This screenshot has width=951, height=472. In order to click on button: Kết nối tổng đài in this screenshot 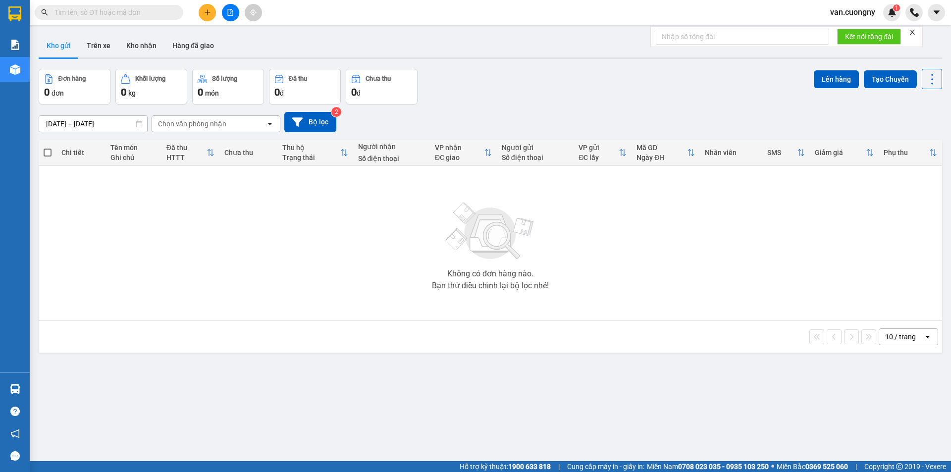, I will do `click(868, 37)`.